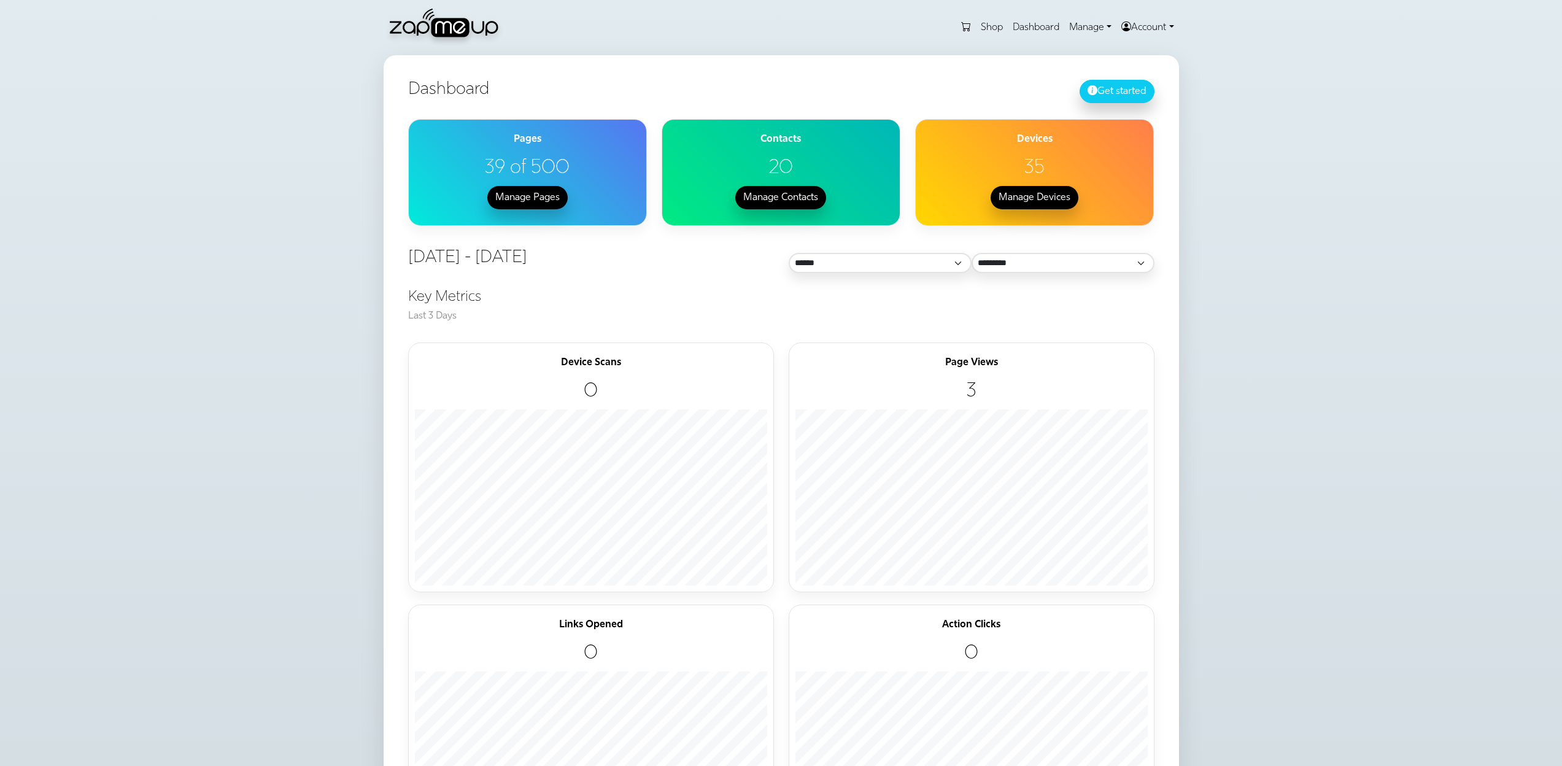  Describe the element at coordinates (591, 625) in the screenshot. I see `strong: Links Opened` at that location.